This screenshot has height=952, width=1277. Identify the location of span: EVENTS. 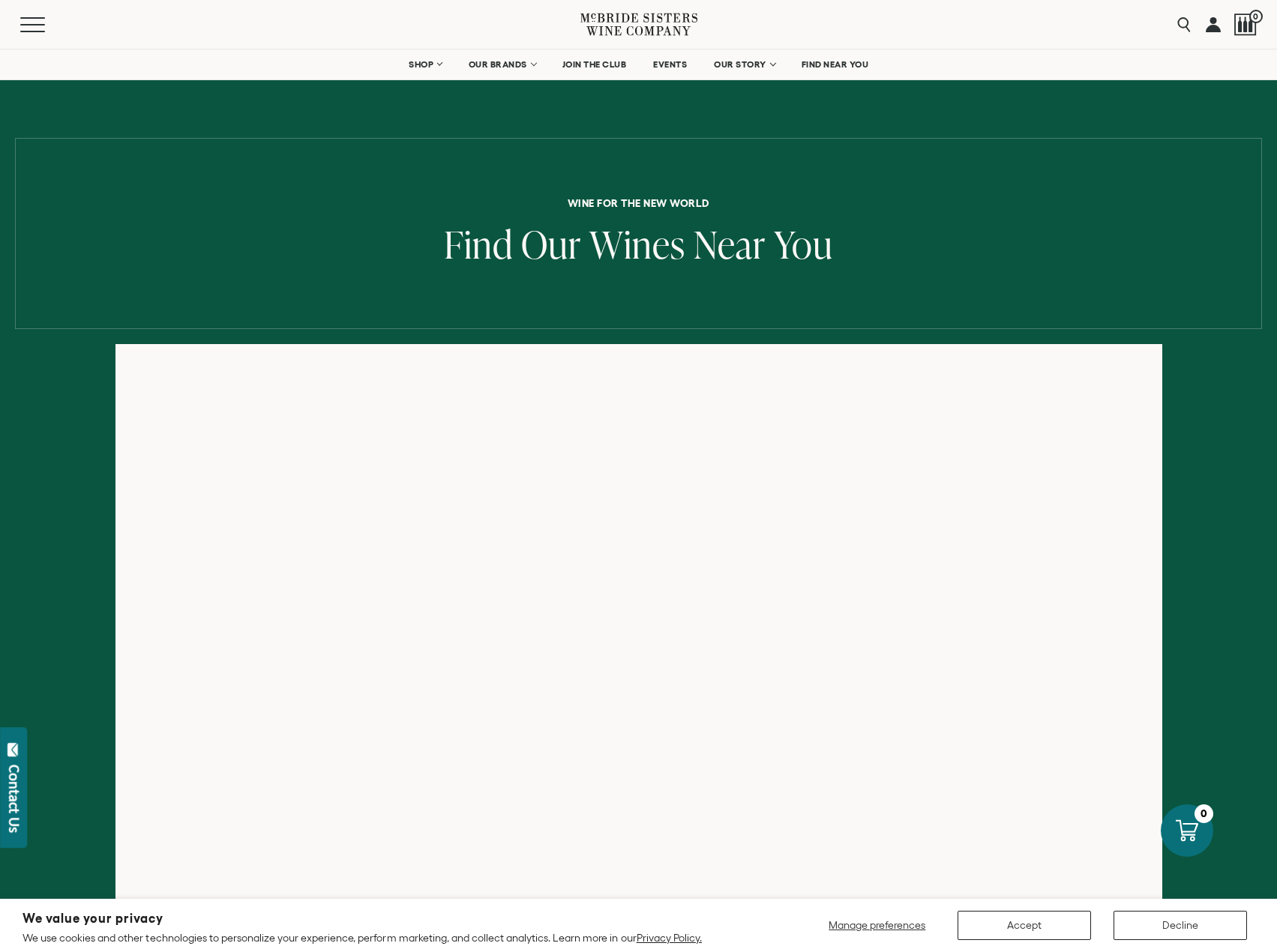
(669, 65).